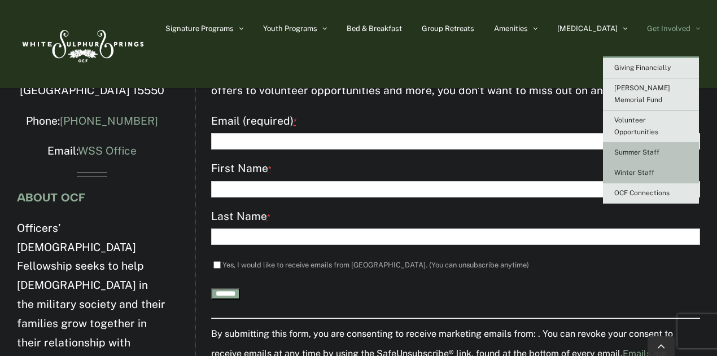 The height and width of the screenshot is (356, 717). I want to click on span: Summer Staff, so click(637, 152).